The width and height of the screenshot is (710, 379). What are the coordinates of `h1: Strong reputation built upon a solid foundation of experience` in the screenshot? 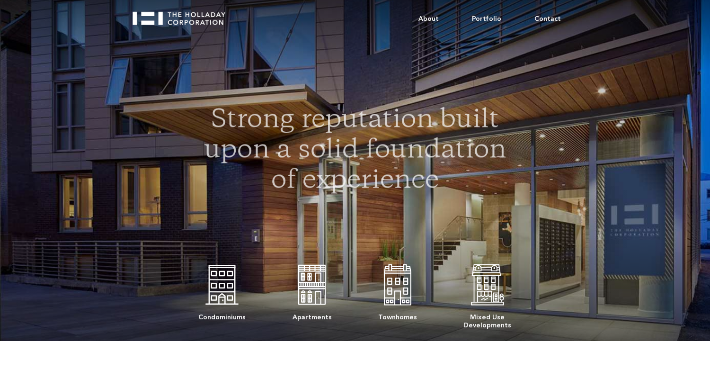 It's located at (355, 151).